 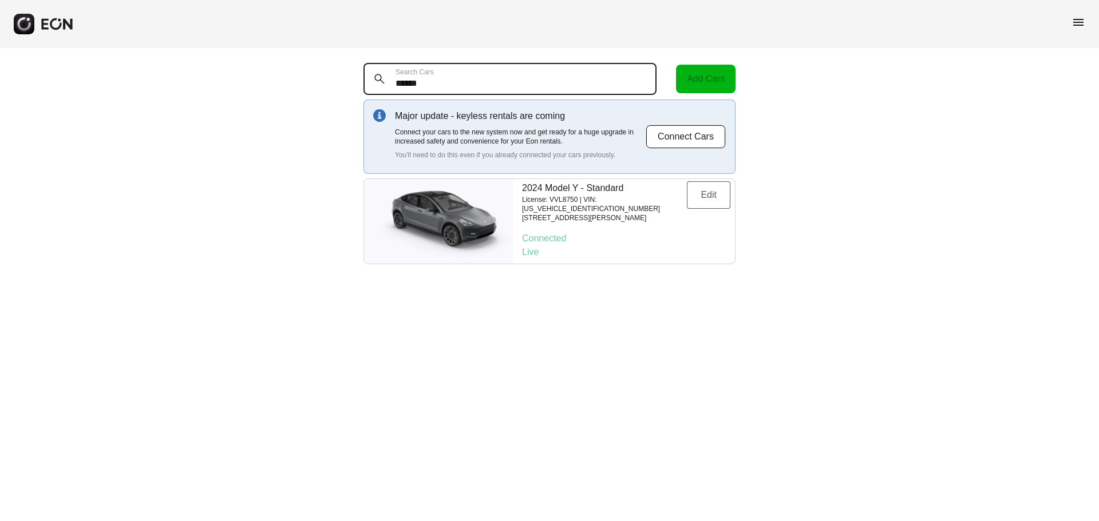 What do you see at coordinates (380, 116) in the screenshot?
I see `img: info` at bounding box center [380, 116].